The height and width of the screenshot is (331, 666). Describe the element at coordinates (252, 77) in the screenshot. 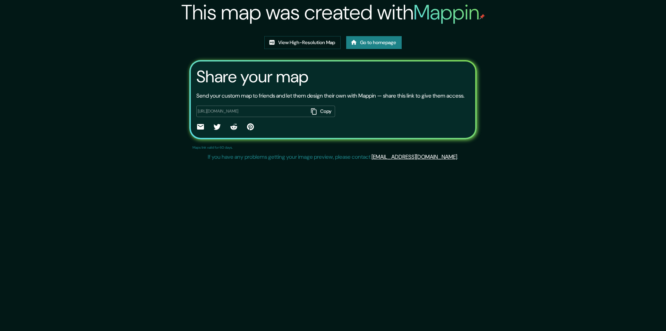

I see `h3: Share your map` at that location.